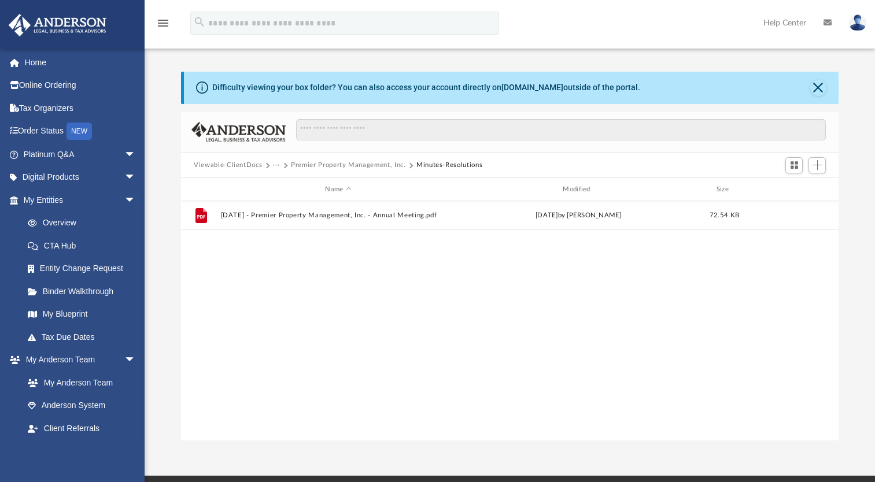  I want to click on button: Premier Property Management, Inc., so click(348, 165).